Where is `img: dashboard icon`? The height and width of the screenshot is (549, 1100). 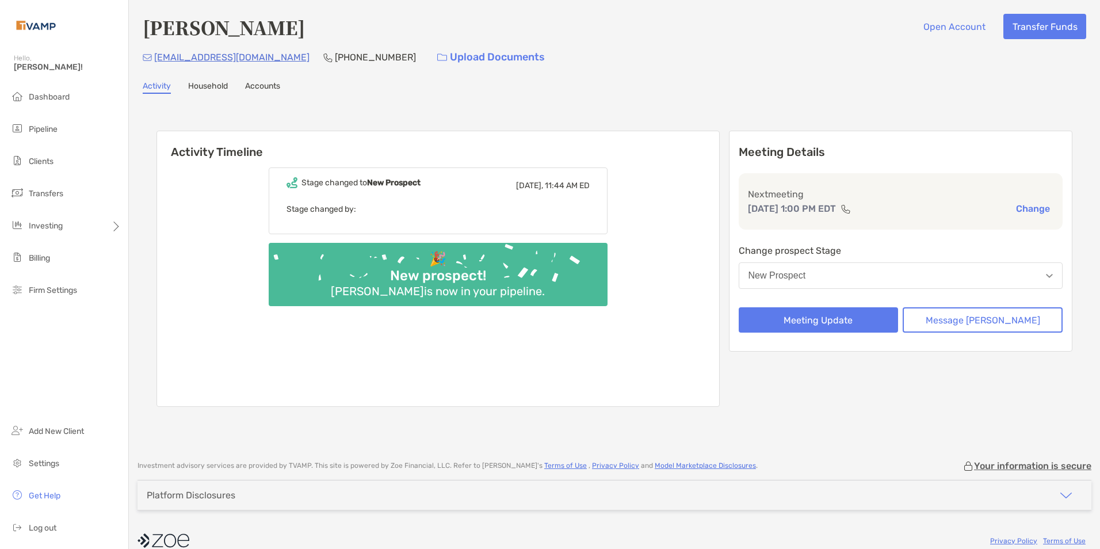 img: dashboard icon is located at coordinates (17, 96).